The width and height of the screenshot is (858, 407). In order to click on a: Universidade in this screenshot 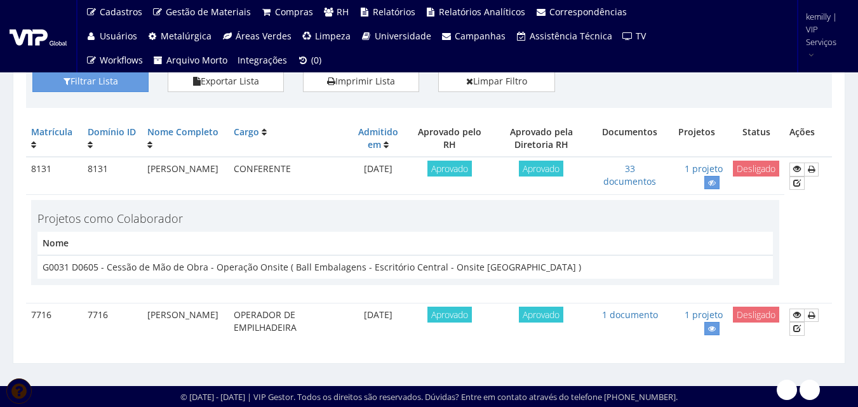, I will do `click(396, 36)`.